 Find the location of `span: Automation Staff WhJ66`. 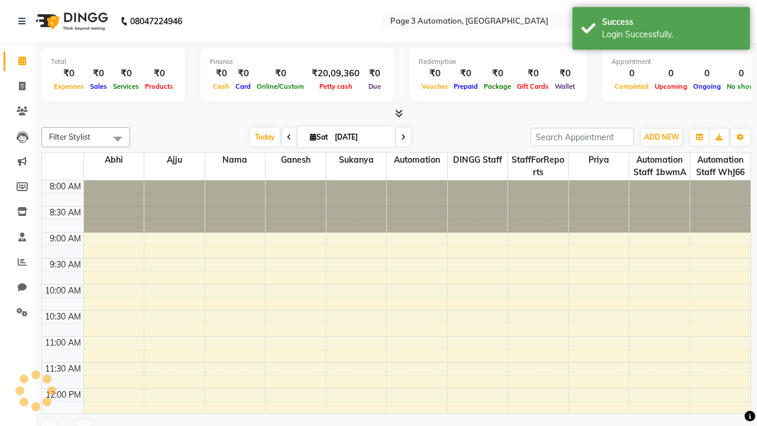

span: Automation Staff WhJ66 is located at coordinates (720, 166).